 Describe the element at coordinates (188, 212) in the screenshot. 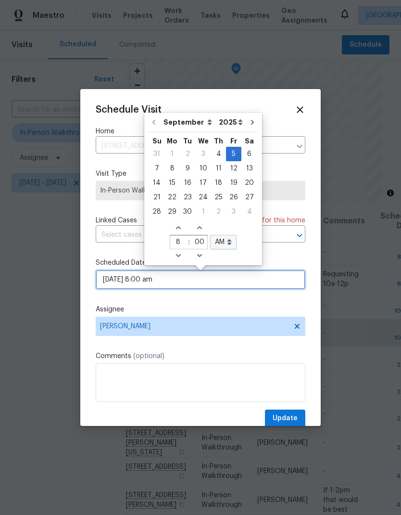

I see `div: Tue Sep 30 2025` at that location.